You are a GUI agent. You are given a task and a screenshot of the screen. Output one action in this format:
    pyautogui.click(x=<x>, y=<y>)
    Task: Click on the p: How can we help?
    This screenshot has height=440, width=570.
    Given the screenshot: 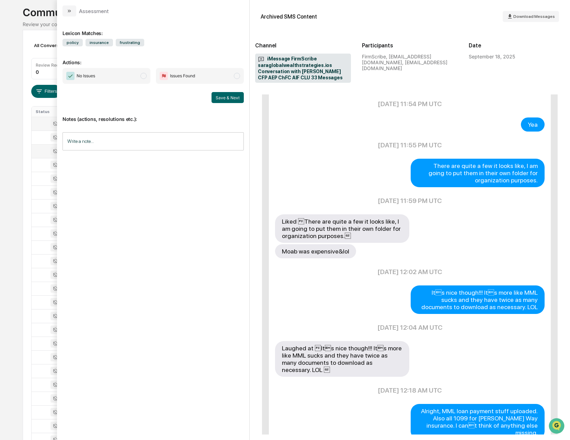 What is the action you would take?
    pyautogui.click(x=66, y=20)
    